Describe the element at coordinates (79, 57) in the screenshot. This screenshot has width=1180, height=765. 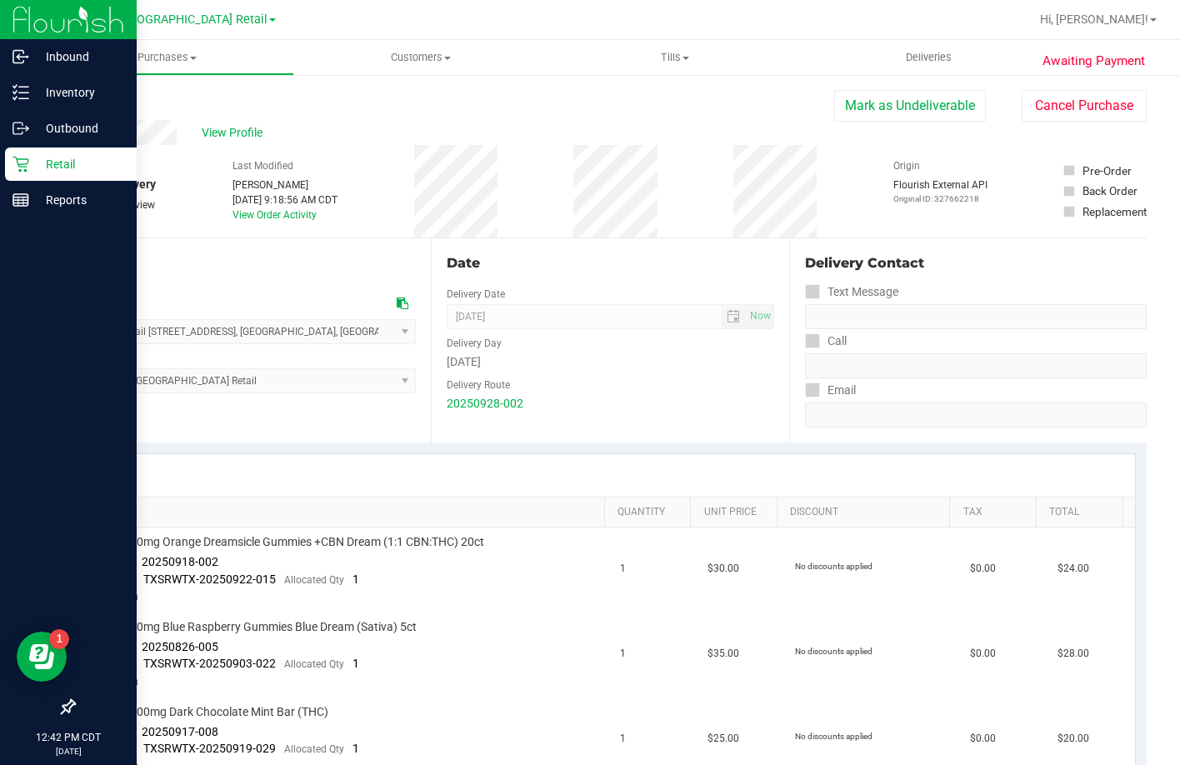
I see `p: Inbound` at that location.